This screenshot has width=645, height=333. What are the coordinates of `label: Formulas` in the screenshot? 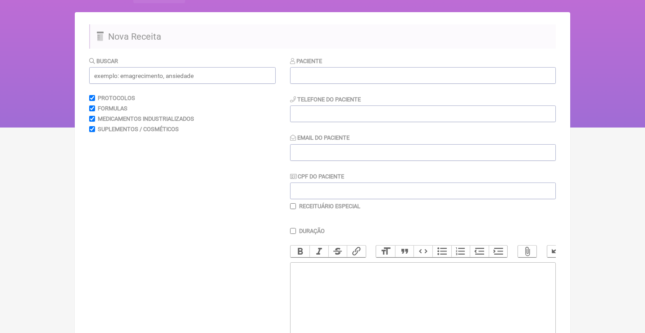 It's located at (113, 108).